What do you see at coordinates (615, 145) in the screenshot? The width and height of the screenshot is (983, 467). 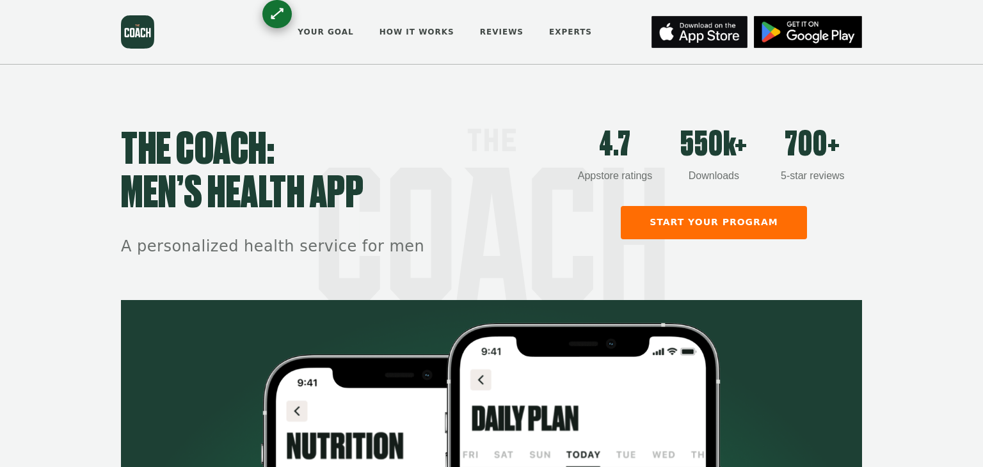 I see `div: 4.7` at bounding box center [615, 145].